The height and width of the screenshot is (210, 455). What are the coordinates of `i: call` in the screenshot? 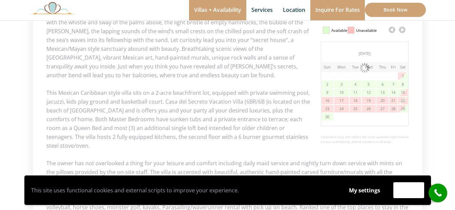 It's located at (438, 193).